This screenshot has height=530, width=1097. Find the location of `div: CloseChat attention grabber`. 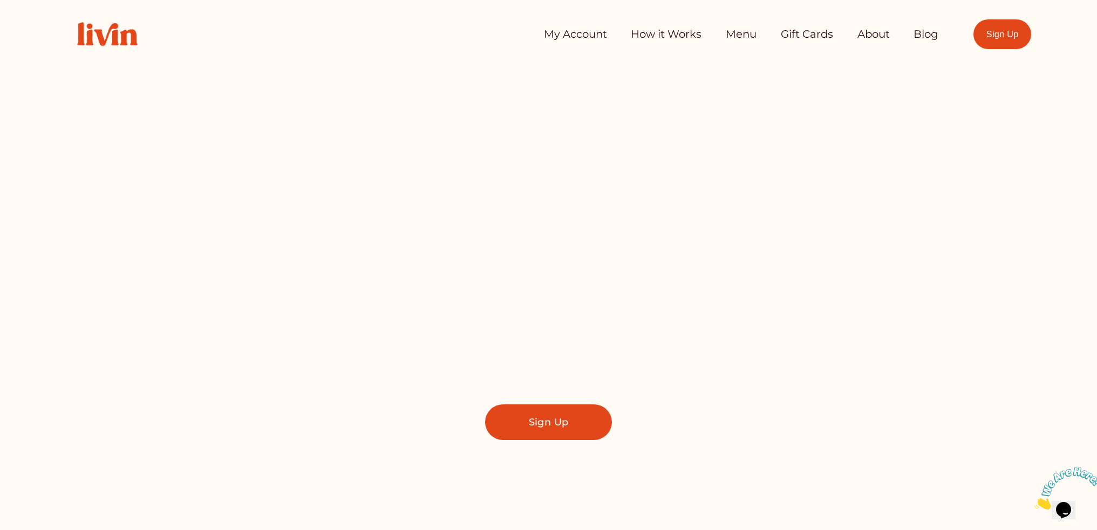

div: CloseChat attention grabber is located at coordinates (33, 25).